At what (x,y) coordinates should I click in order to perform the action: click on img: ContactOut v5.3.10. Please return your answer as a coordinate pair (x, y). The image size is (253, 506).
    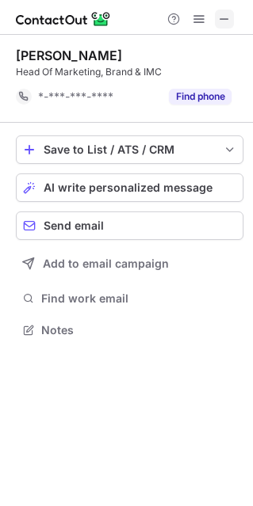
    Looking at the image, I should click on (63, 19).